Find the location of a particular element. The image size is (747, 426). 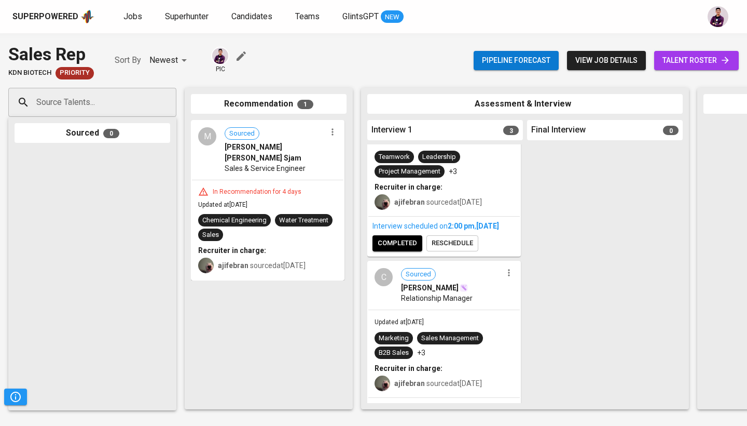

div: Marketing is located at coordinates (394, 338).